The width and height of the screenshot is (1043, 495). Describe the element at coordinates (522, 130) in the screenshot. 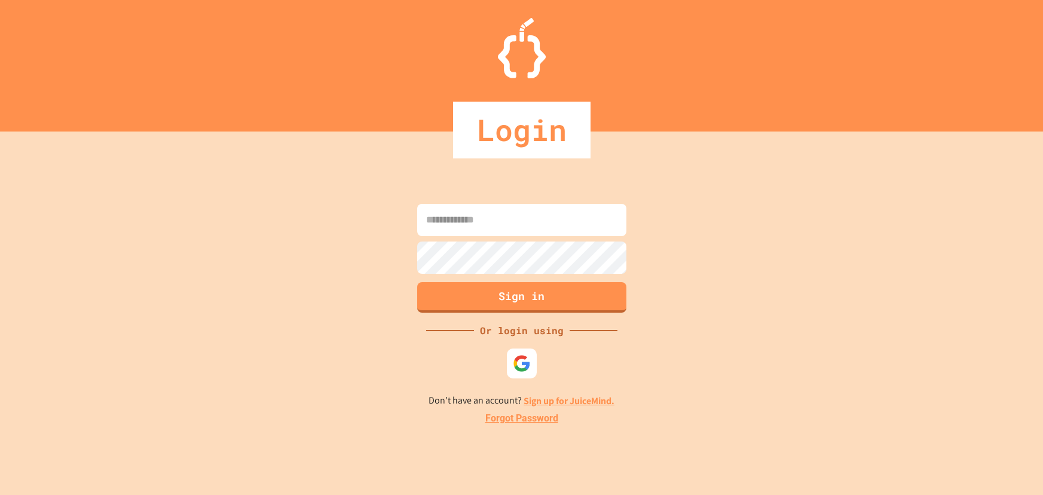

I see `div: Login` at that location.